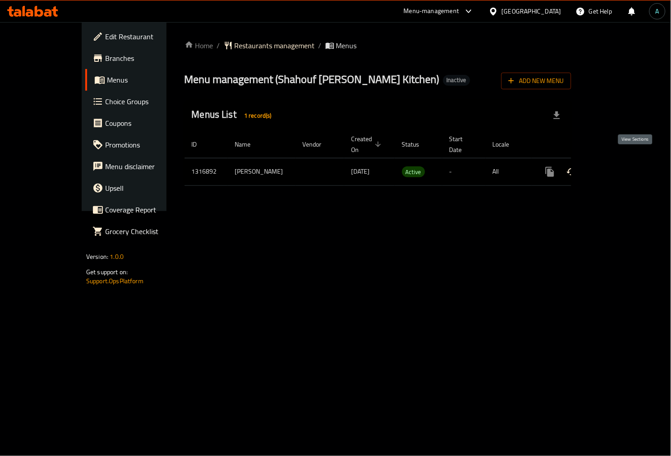 The width and height of the screenshot is (671, 456). Describe the element at coordinates (378, 46) in the screenshot. I see `nav: breadcrumb` at that location.